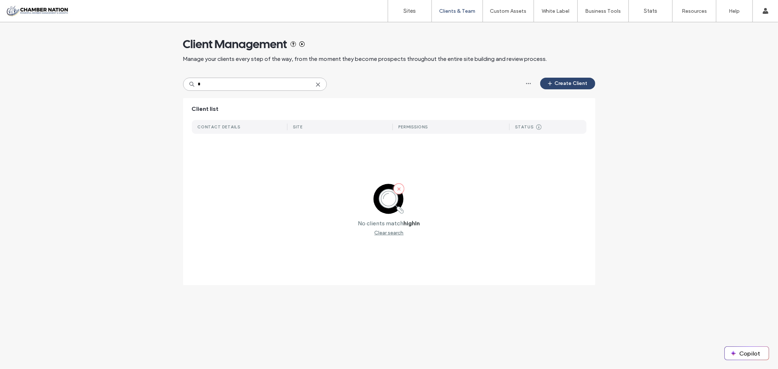 The width and height of the screenshot is (778, 369). I want to click on label: highln, so click(412, 223).